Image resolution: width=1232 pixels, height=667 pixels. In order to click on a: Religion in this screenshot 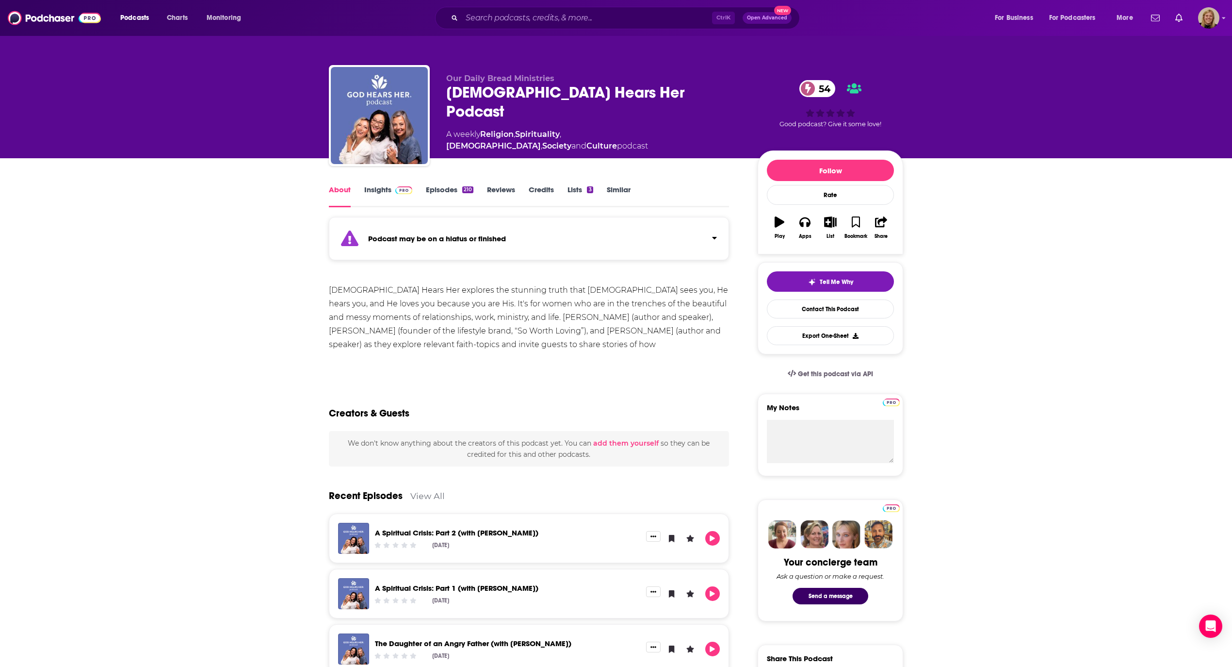, I will do `click(497, 134)`.